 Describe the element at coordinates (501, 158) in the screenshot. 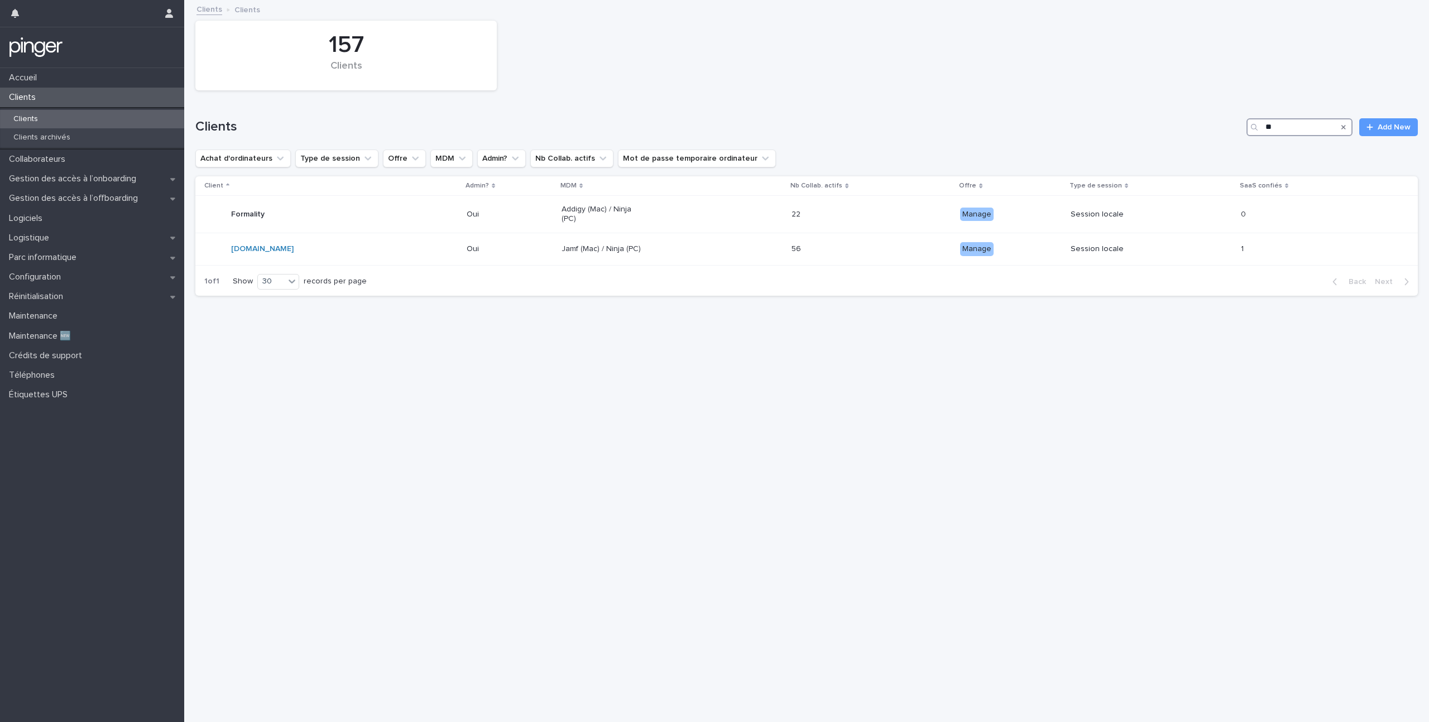

I see `button: Admin?` at that location.